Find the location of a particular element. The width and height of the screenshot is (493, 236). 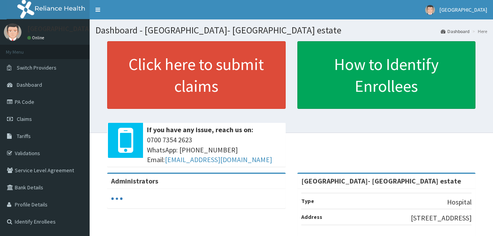

b: If you have any issue, reach us on: is located at coordinates (200, 130).